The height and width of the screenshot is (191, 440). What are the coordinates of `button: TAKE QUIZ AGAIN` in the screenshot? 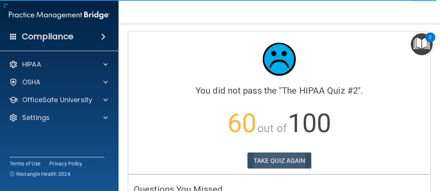 It's located at (279, 161).